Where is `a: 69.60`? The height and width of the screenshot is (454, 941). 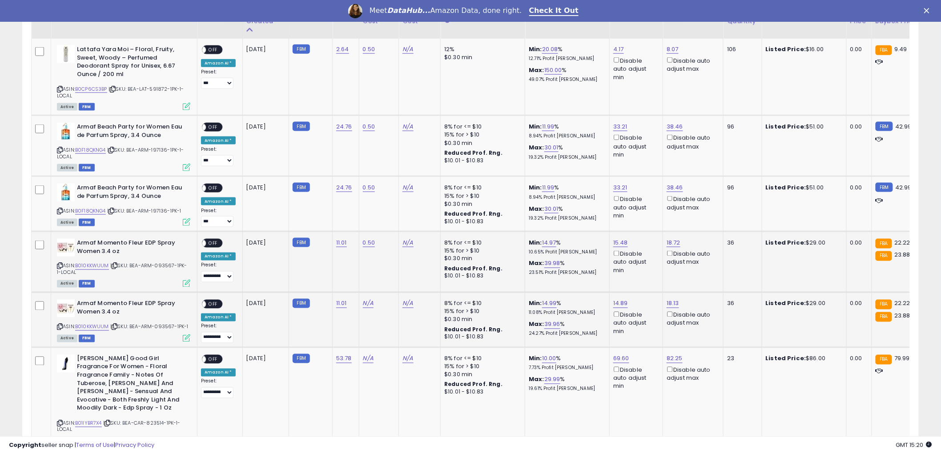
a: 69.60 is located at coordinates (622, 359).